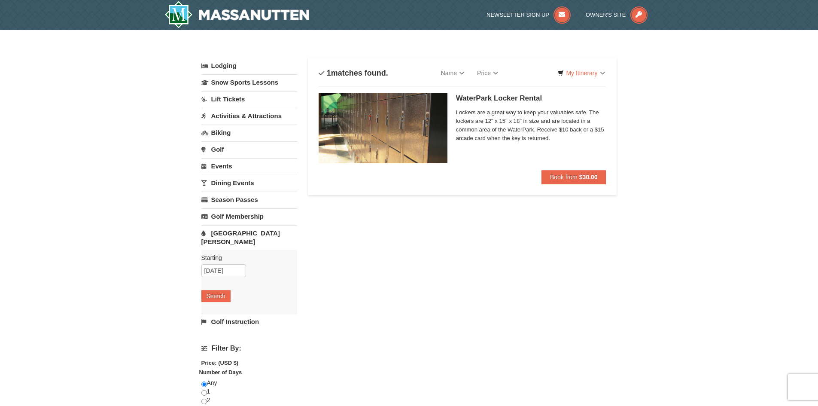  Describe the element at coordinates (563, 177) in the screenshot. I see `span: Book from` at that location.